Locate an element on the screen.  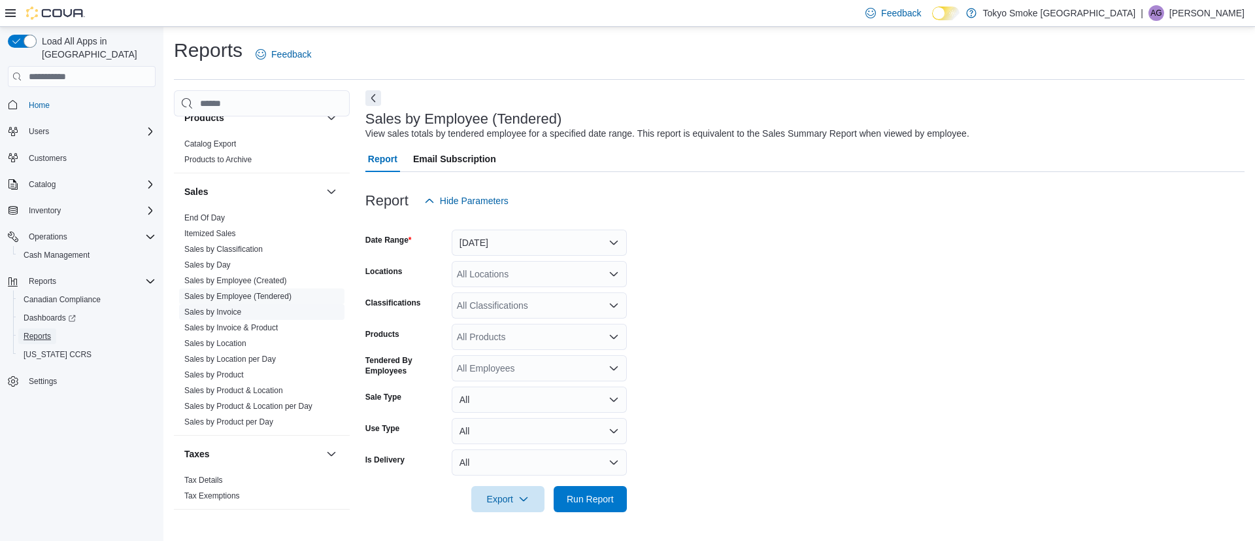
span: Products to Archive is located at coordinates (218, 160).